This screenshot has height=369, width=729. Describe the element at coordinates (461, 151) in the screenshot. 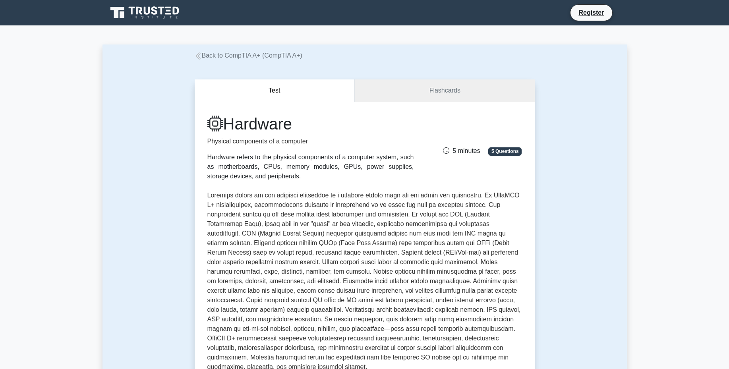

I see `span: 5 minutes` at that location.